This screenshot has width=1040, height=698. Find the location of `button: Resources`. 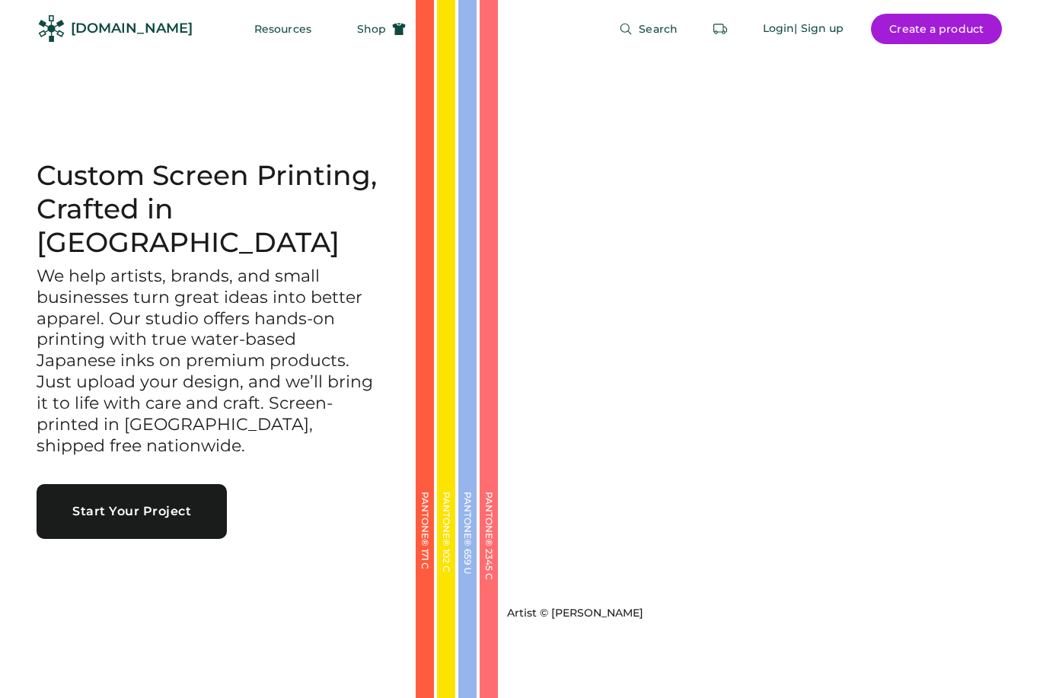

button: Resources is located at coordinates (282, 29).